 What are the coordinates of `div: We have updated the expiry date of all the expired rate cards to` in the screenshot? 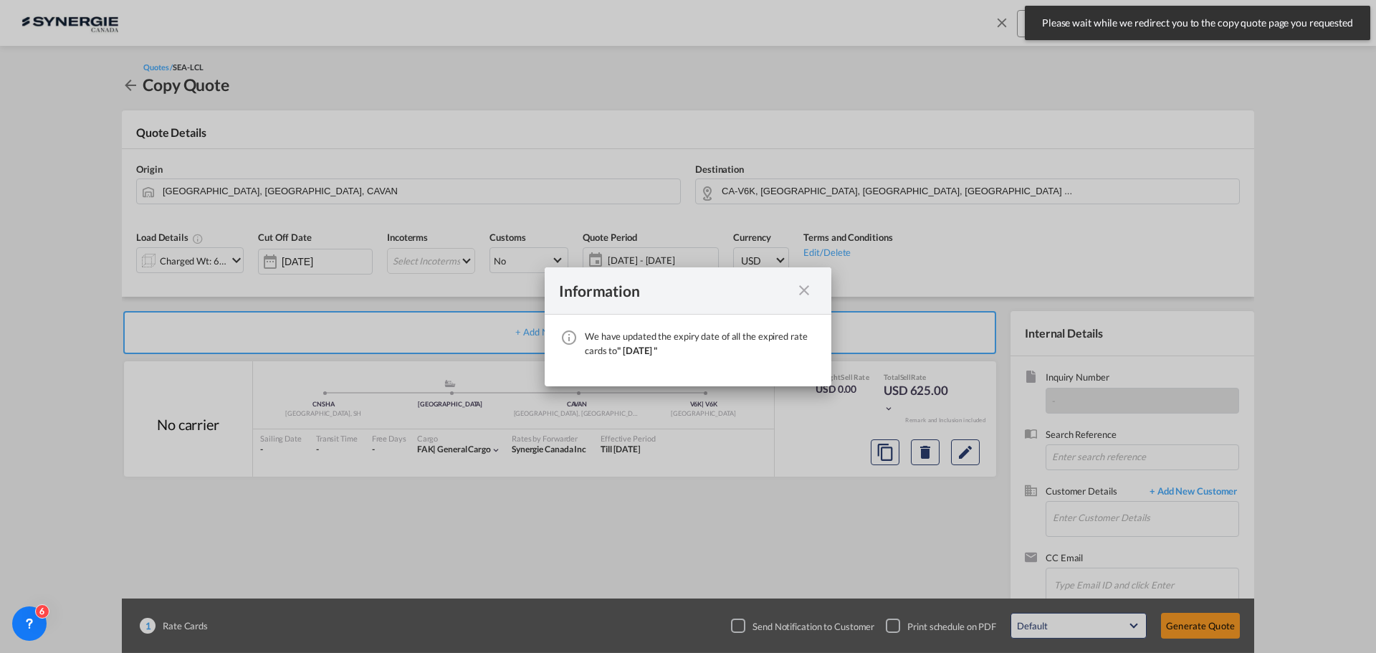 It's located at (701, 343).